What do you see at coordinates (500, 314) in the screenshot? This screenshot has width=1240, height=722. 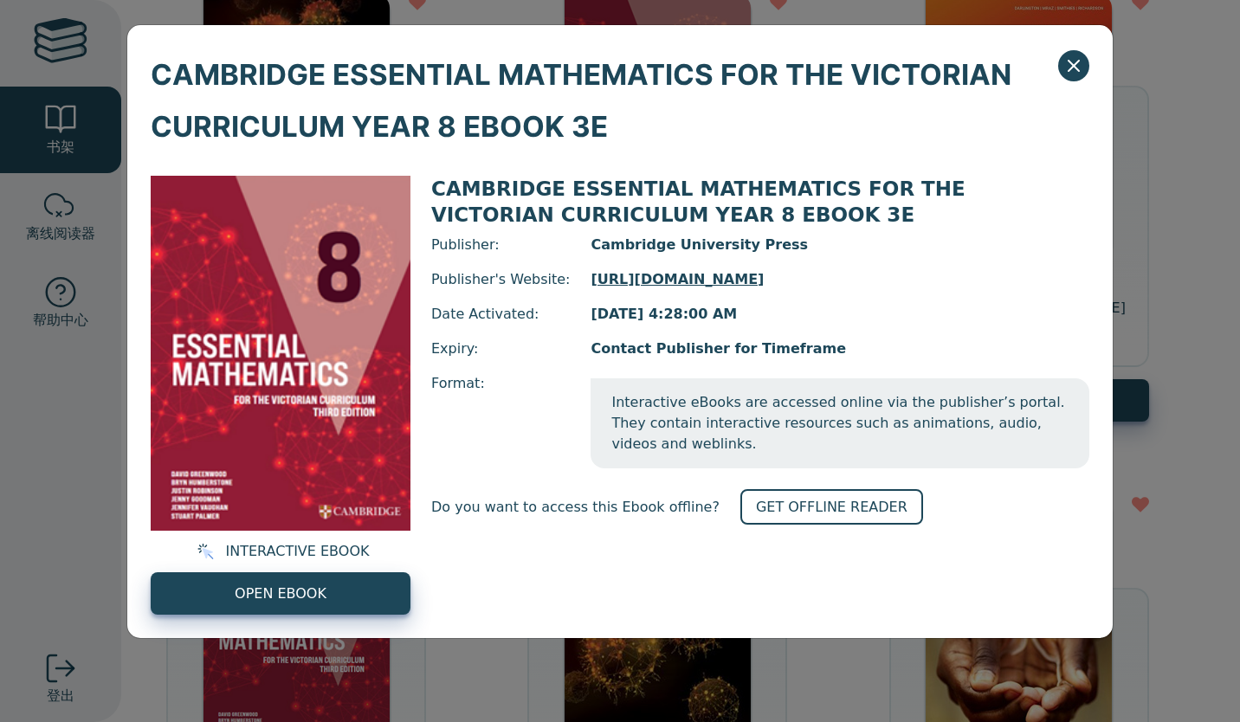 I see `span: Date Activated:` at bounding box center [500, 314].